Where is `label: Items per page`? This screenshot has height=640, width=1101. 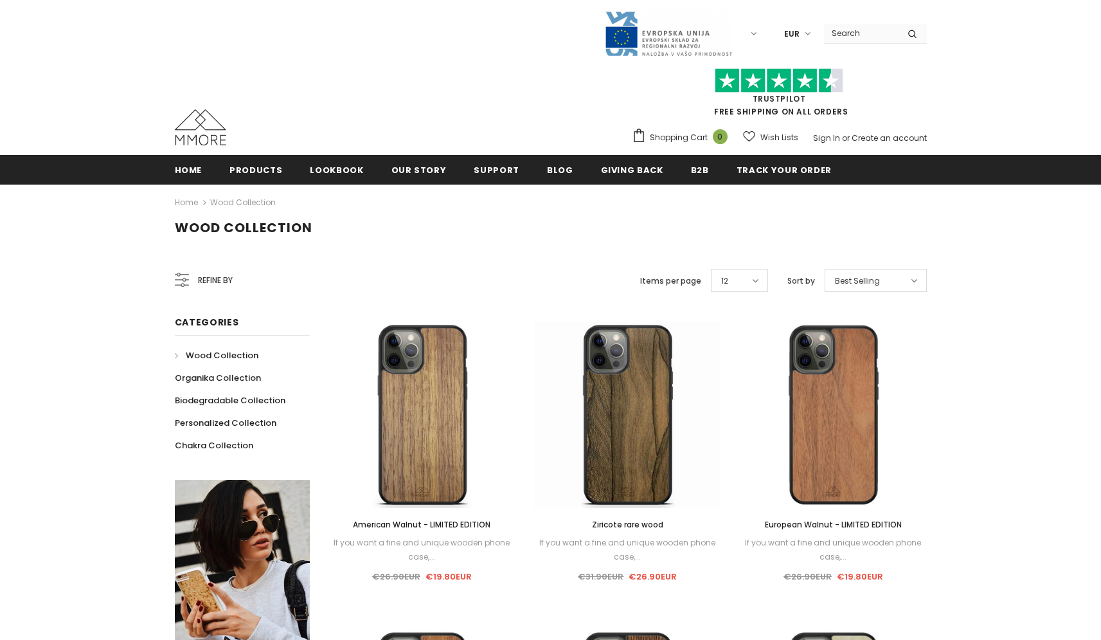
label: Items per page is located at coordinates (671, 281).